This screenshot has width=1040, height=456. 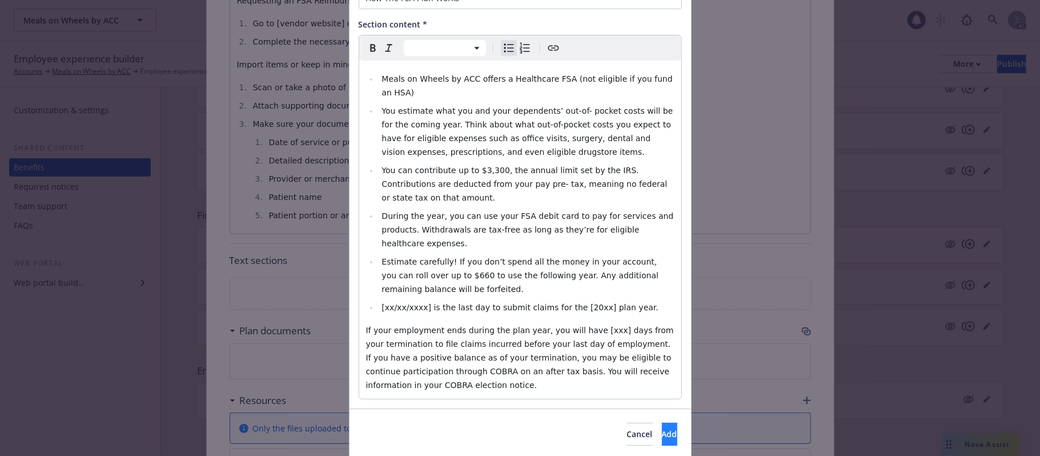 What do you see at coordinates (526, 184) in the screenshot?
I see `span: You can contribute up to $3,300, the annual limit set by the IRS. Contributions are deducted from...` at bounding box center [526, 184].